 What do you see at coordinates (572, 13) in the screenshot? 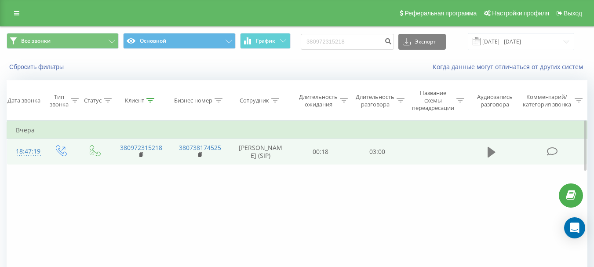
I see `span: Выход` at bounding box center [572, 13].